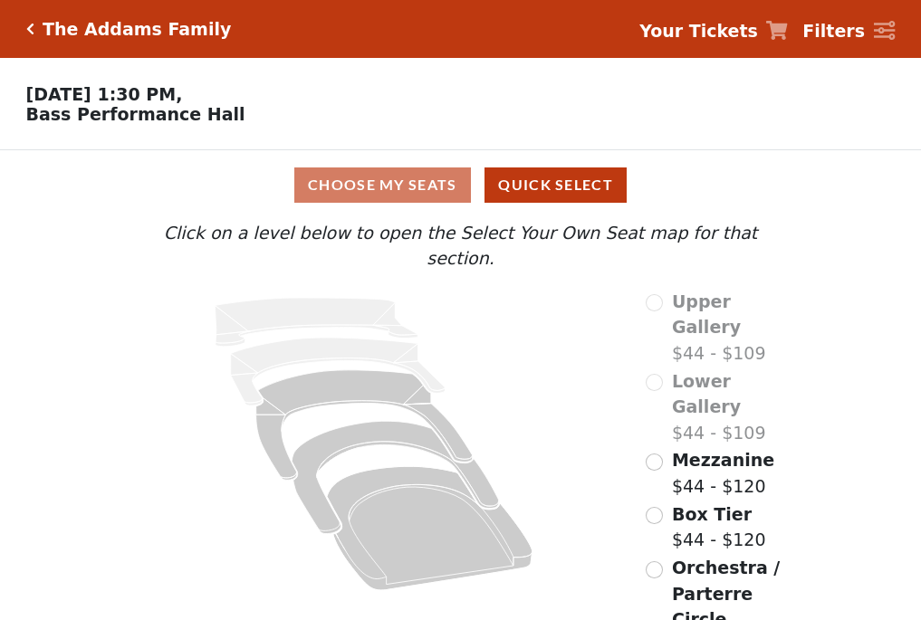  Describe the element at coordinates (338, 371) in the screenshot. I see `path: Lower Gallery - Seats Available: 0` at that location.